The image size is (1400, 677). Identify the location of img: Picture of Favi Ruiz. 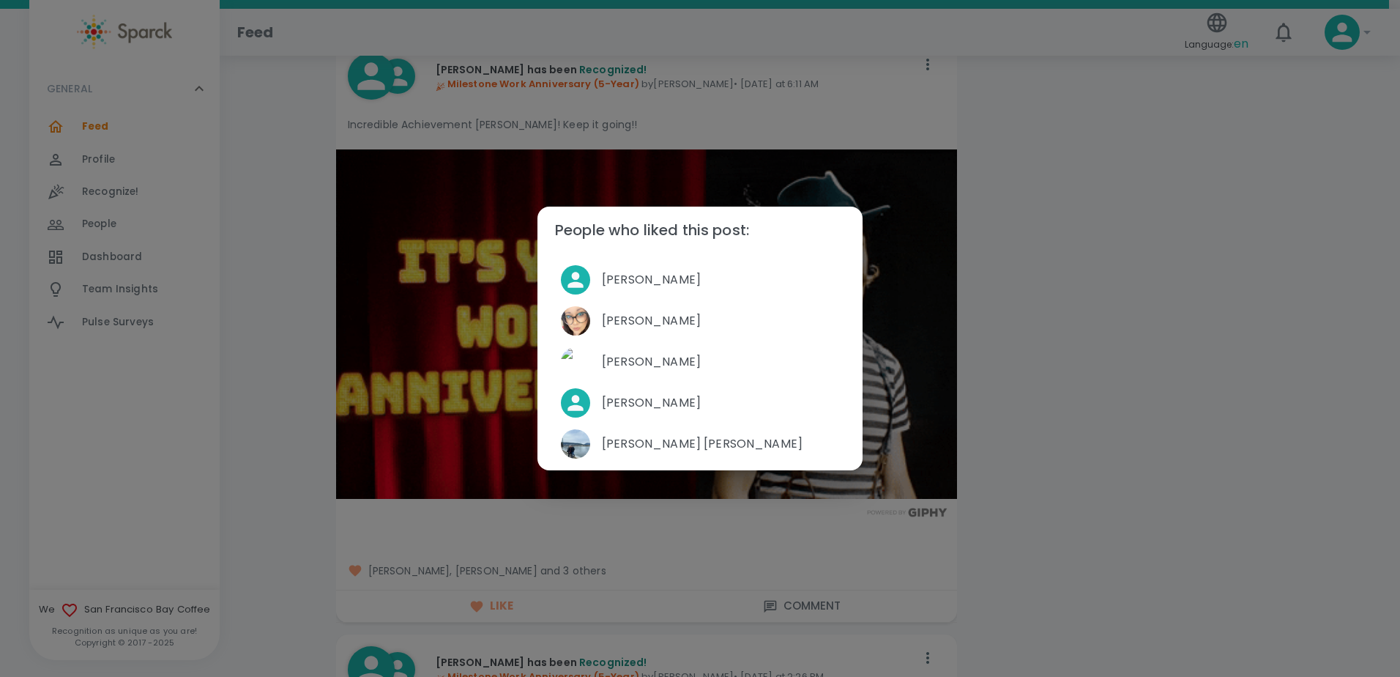
(575, 321).